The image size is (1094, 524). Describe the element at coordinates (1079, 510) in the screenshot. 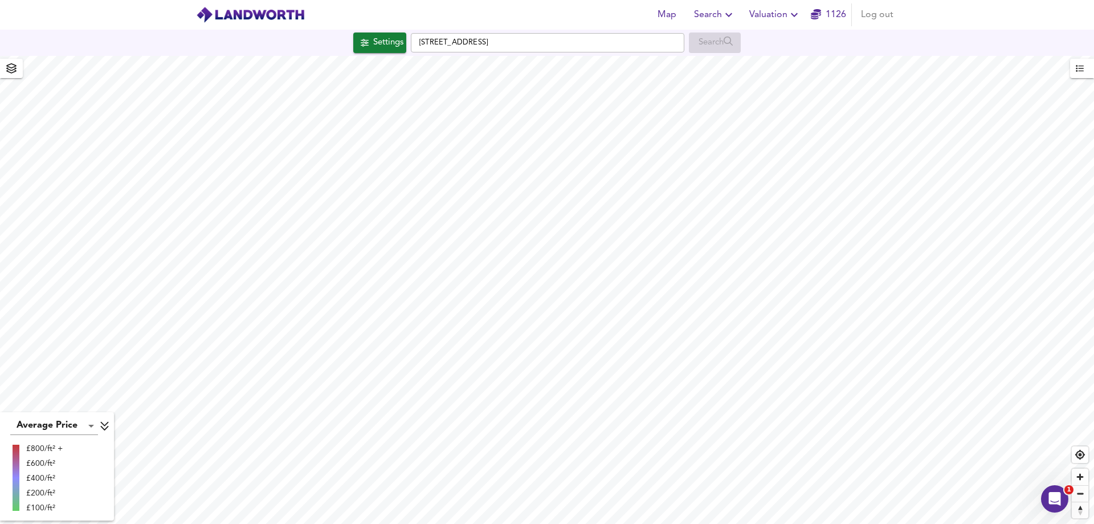

I see `span: Reset bearing to north` at that location.